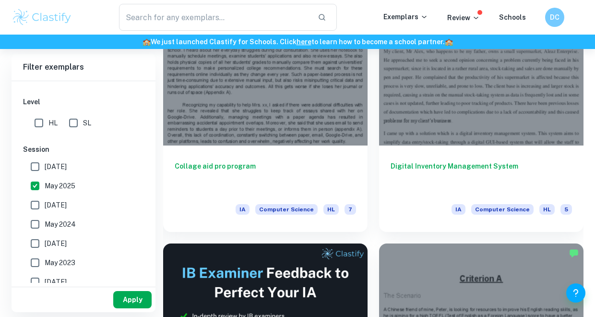 The height and width of the screenshot is (317, 595). Describe the element at coordinates (132, 300) in the screenshot. I see `button: Apply` at that location.